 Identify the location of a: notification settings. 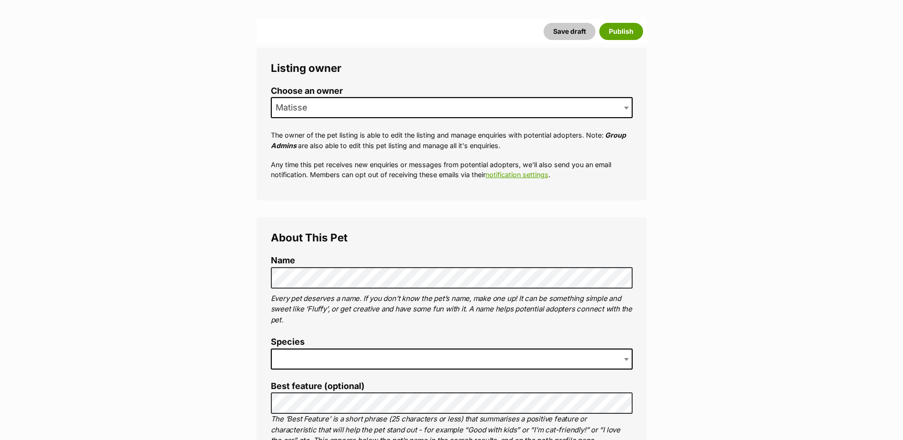
(517, 174).